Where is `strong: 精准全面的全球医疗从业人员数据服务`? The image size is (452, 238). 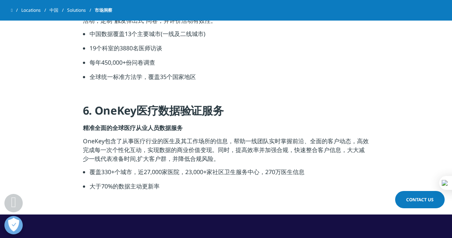
strong: 精准全面的全球医疗从业人员数据服务 is located at coordinates (133, 128).